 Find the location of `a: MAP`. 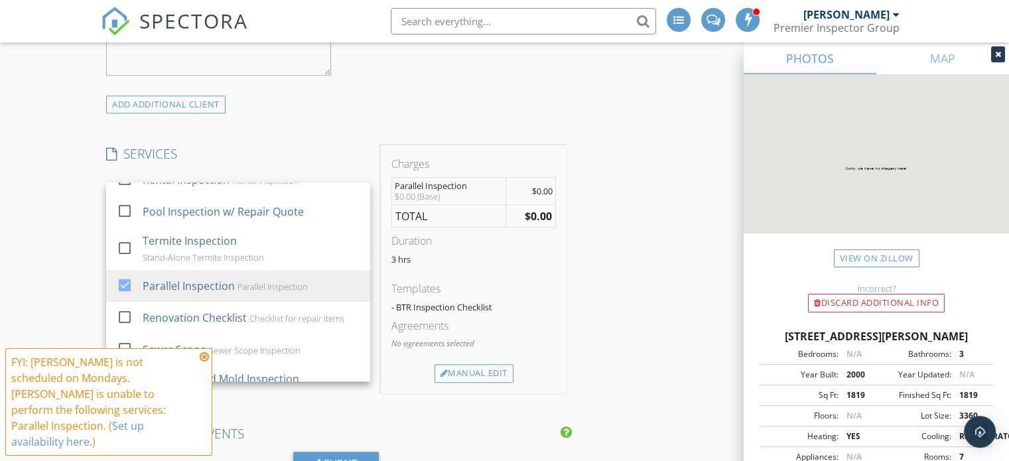

a: MAP is located at coordinates (943, 58).